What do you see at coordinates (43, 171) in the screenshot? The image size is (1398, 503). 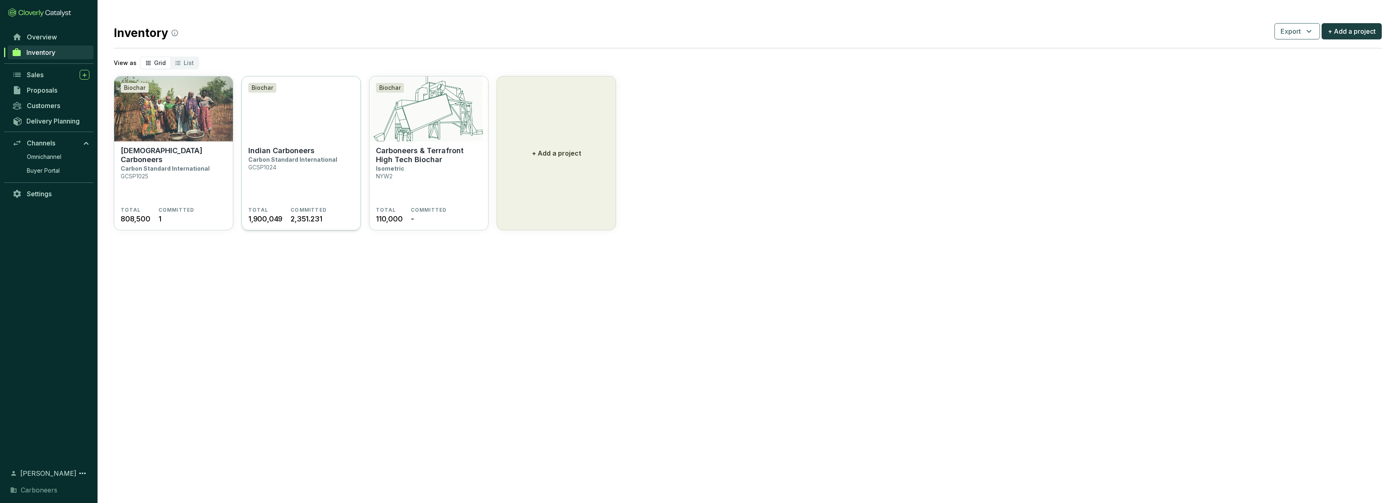 I see `span: Buyer Portal` at bounding box center [43, 171].